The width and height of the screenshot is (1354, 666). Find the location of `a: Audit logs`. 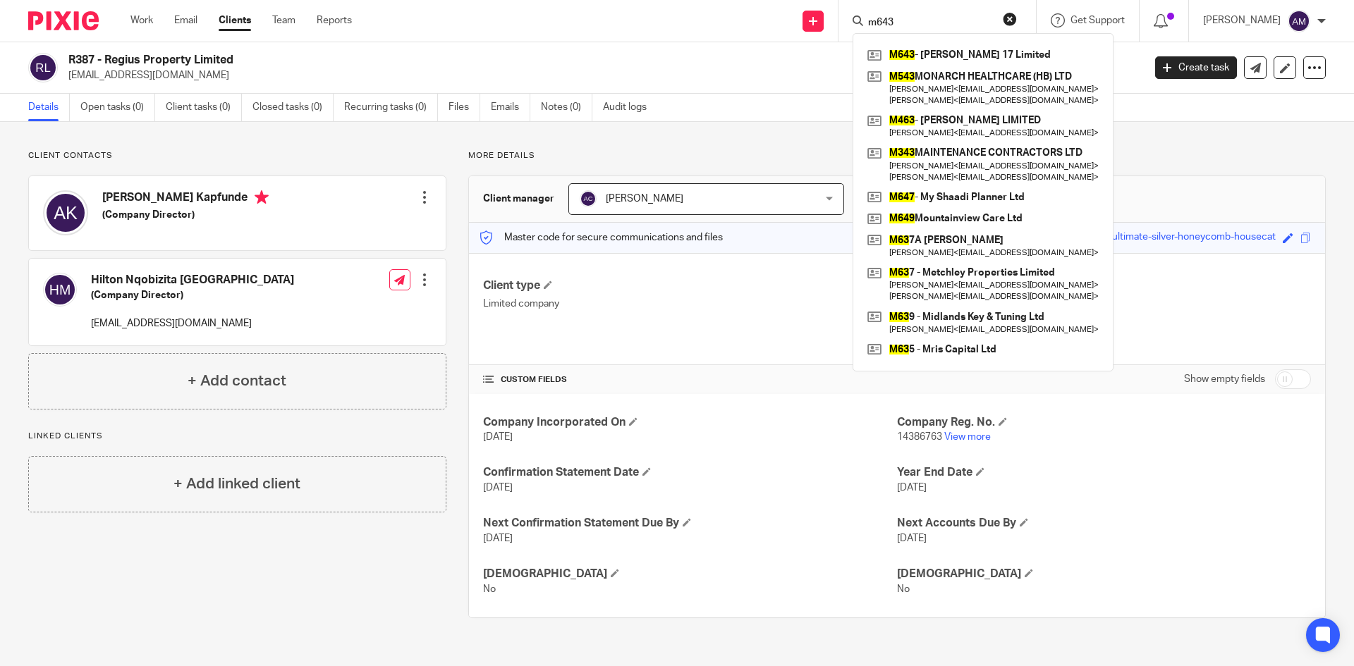

a: Audit logs is located at coordinates (630, 107).